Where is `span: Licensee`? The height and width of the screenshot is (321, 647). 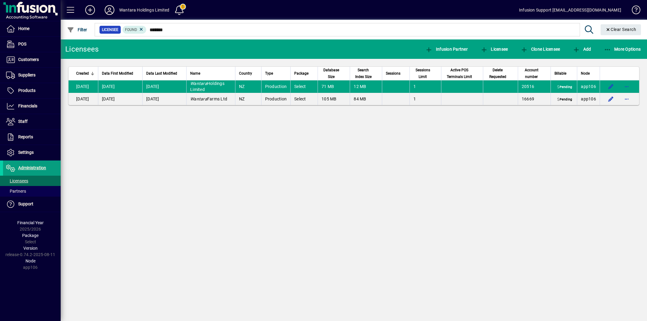
span: Licensee is located at coordinates (110, 30).